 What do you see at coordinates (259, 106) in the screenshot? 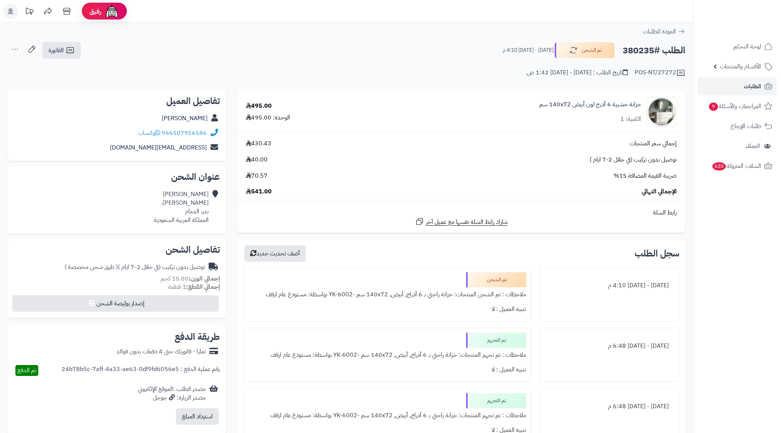
I see `div: 495.00` at bounding box center [259, 106].